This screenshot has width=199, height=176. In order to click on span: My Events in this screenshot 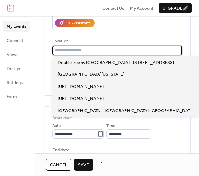, I will do `click(16, 26)`.